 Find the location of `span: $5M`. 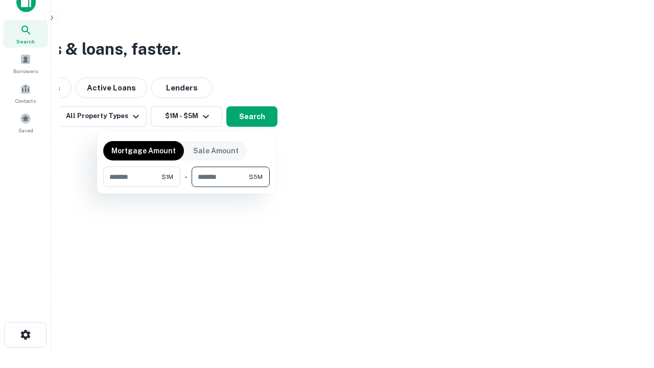

span: $5M is located at coordinates (256, 177).